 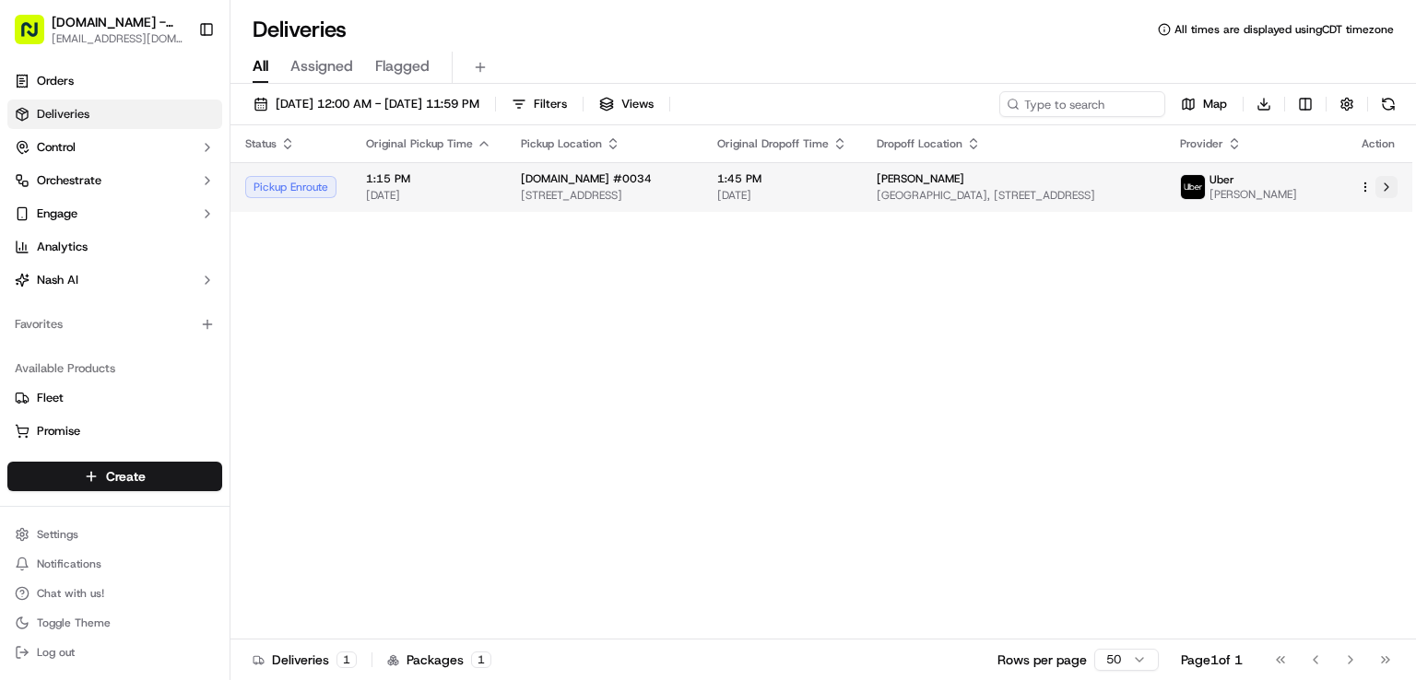 What do you see at coordinates (125, 477) in the screenshot?
I see `span: Create` at bounding box center [125, 477].